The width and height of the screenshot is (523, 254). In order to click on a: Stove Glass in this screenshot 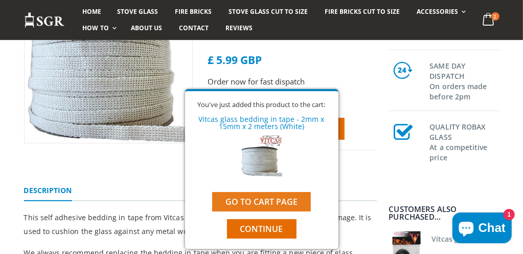, I will do `click(138, 12)`.